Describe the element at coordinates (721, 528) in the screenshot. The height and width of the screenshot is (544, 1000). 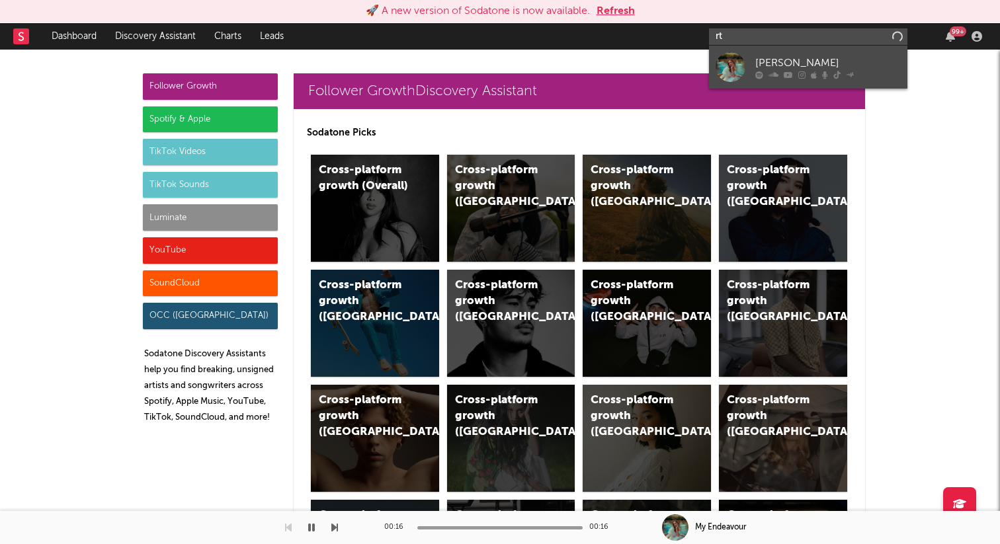
I see `div: My Endeavour` at that location.